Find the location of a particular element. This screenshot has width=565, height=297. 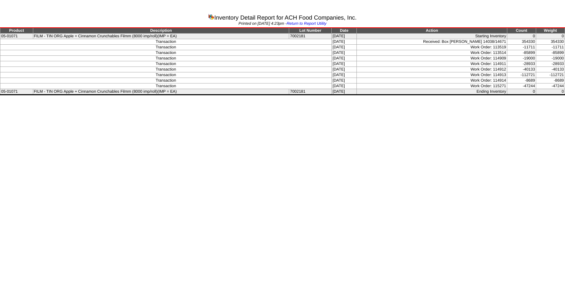

td: Lot Number is located at coordinates (310, 31).